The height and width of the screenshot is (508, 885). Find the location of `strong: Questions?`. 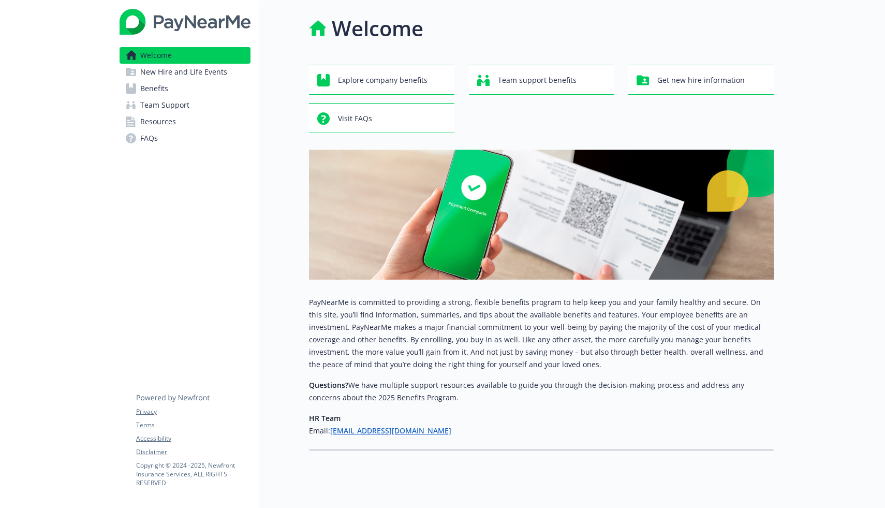

strong: Questions? is located at coordinates (329, 385).